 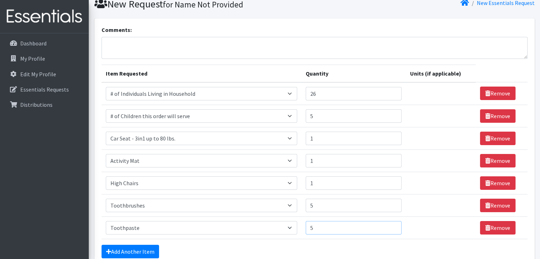 What do you see at coordinates (33, 59) in the screenshot?
I see `p: My Profile` at bounding box center [33, 59].